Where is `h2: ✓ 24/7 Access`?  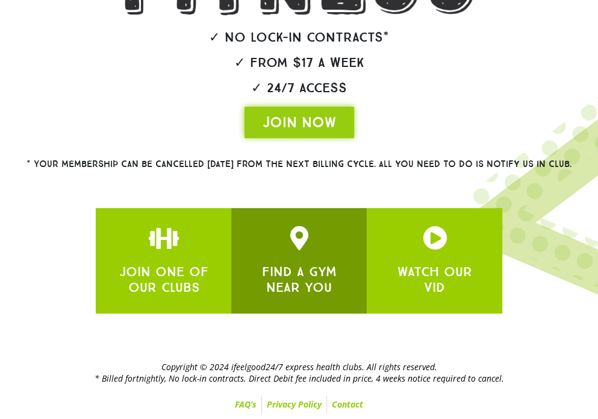 h2: ✓ 24/7 Access is located at coordinates (299, 88).